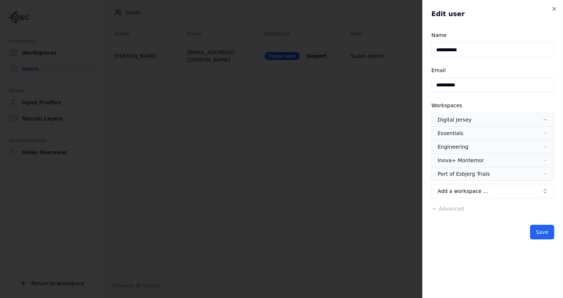 This screenshot has height=298, width=563. Describe the element at coordinates (463, 191) in the screenshot. I see `span: Add a workspace …` at that location.